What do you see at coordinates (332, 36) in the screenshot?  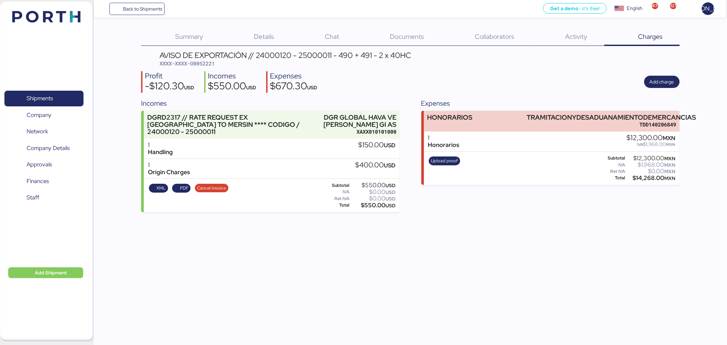 I see `span: Chat` at bounding box center [332, 36].